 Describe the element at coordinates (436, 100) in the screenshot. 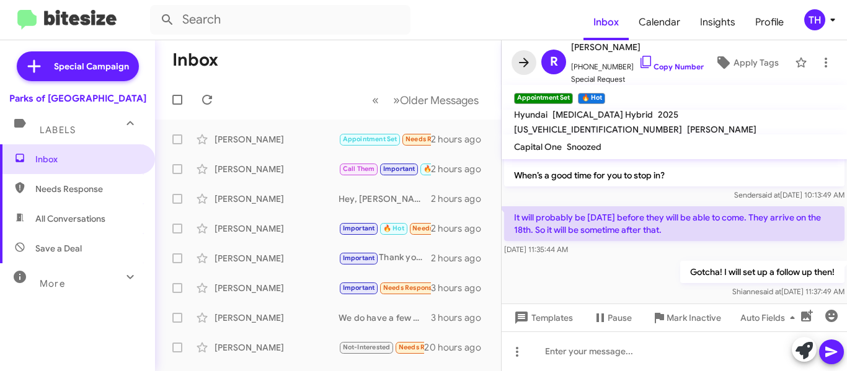

I see `button: Next` at that location.